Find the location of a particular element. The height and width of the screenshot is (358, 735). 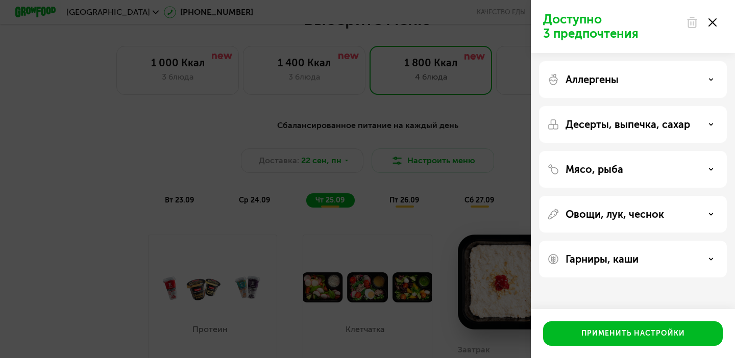

p: Десерты, выпечка, сахар is located at coordinates (628, 124).